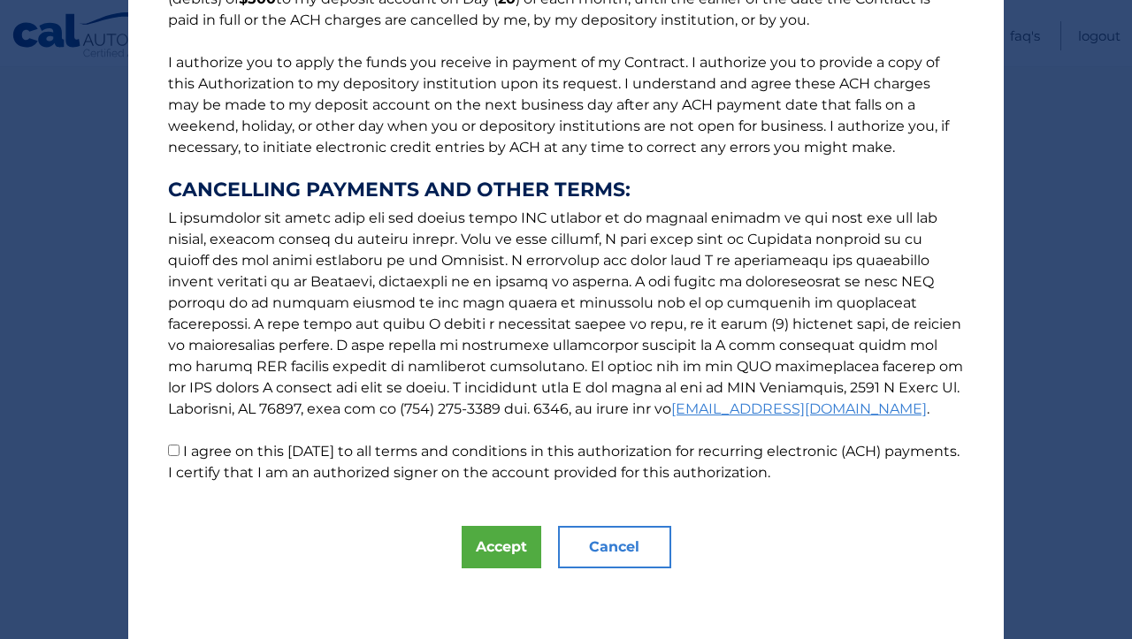 Image resolution: width=1132 pixels, height=639 pixels. Describe the element at coordinates (501, 547) in the screenshot. I see `button: Accept` at that location.